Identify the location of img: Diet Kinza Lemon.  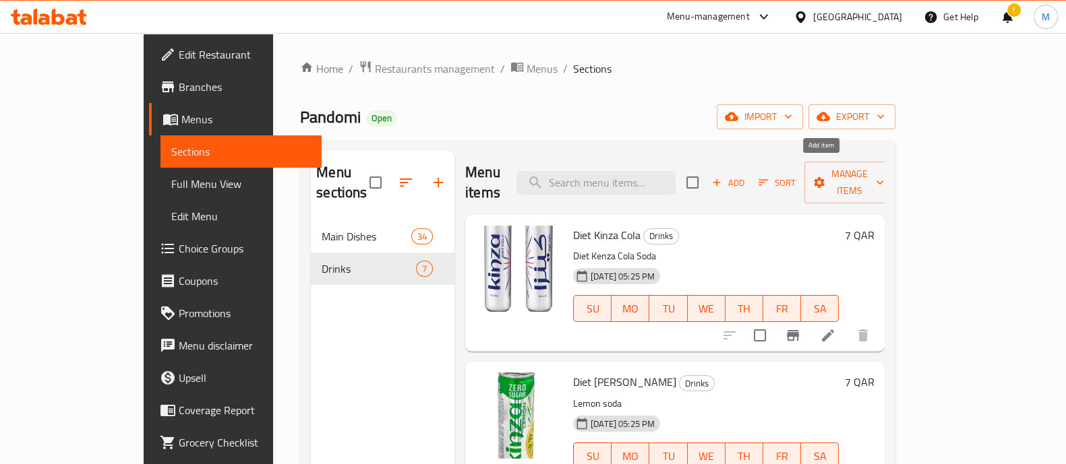
(519, 416).